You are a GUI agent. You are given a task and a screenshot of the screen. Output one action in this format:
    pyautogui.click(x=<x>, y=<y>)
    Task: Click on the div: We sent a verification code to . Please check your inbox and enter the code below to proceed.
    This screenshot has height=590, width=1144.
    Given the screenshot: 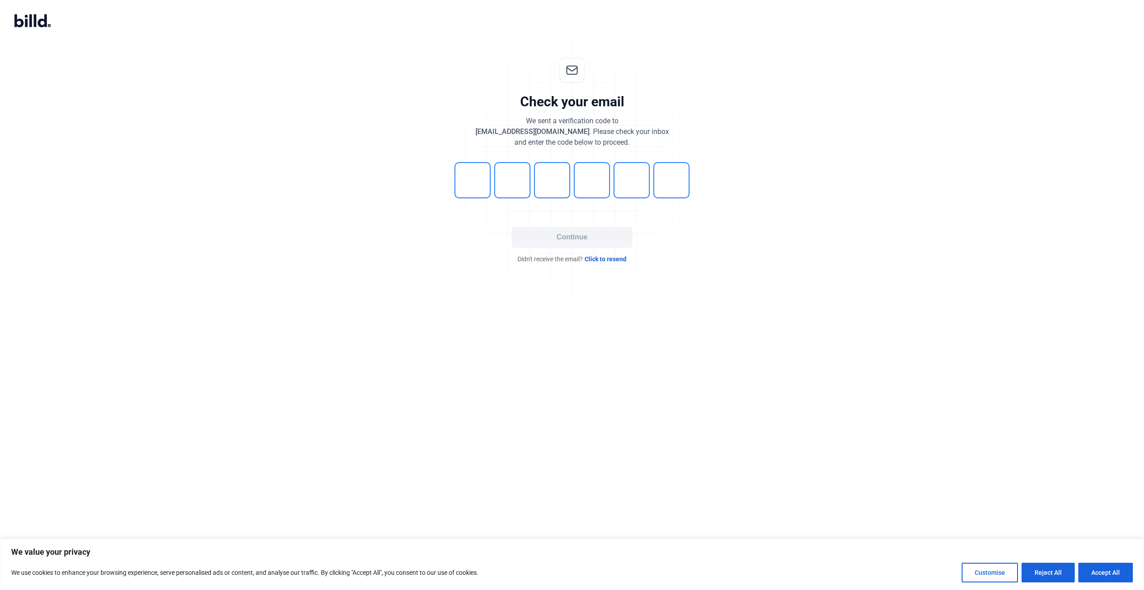 What is the action you would take?
    pyautogui.click(x=572, y=132)
    